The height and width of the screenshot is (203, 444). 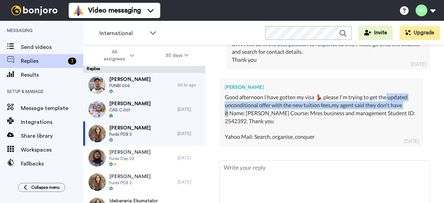 I want to click on div: Hi, UKVI will be in the best position to response to this. Please go onto the website and search ..., so click(x=328, y=48).